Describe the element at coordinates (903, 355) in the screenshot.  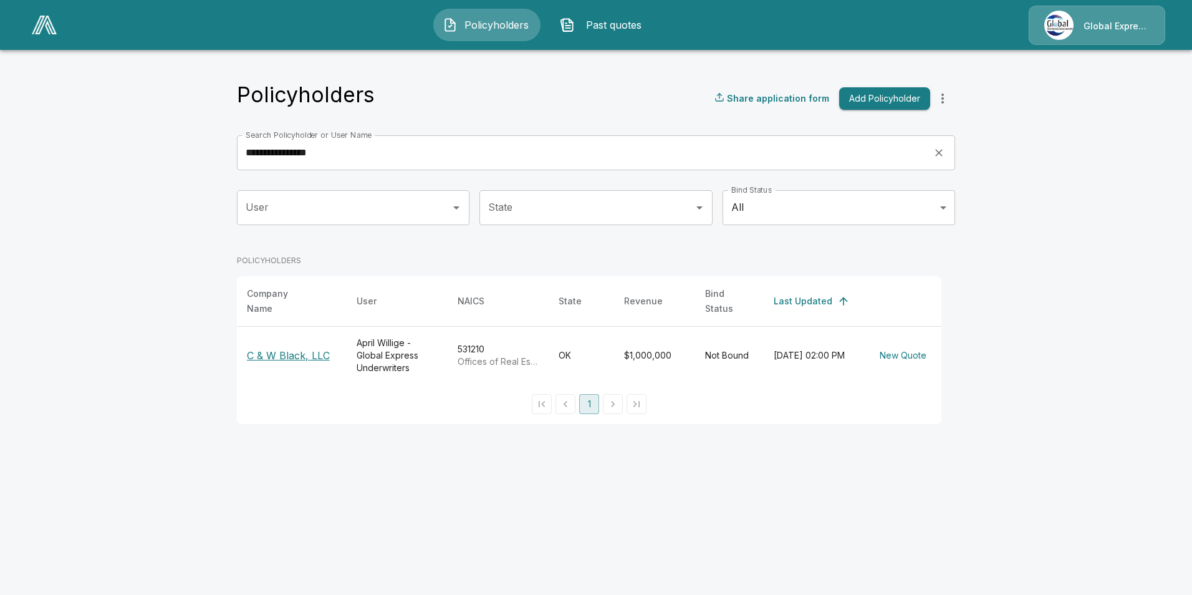
I see `button: New Quote` at that location.